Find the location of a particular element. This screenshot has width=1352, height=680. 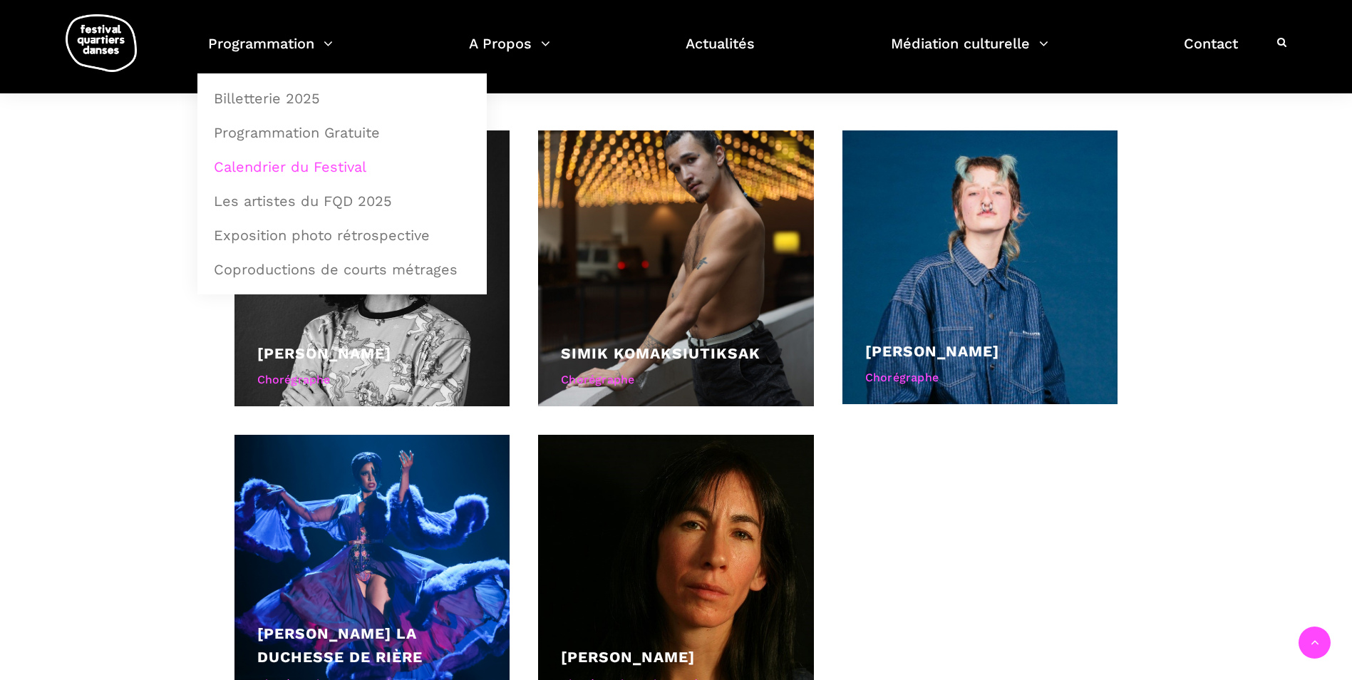

a: Programmation is located at coordinates (270, 52).